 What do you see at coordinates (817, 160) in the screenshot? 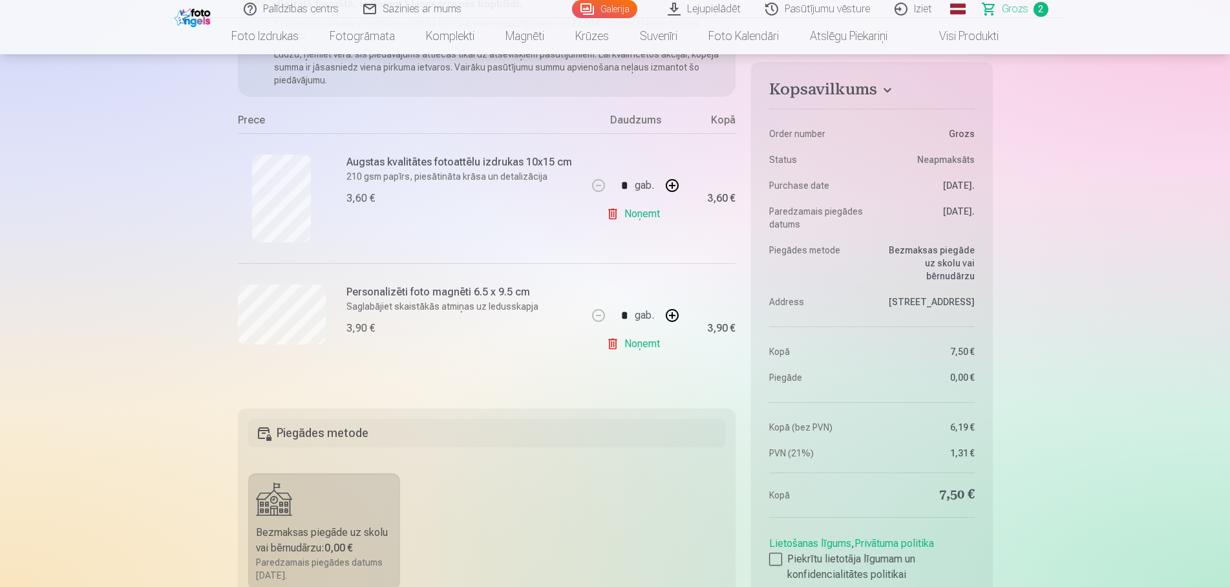
I see `dt: Status` at bounding box center [817, 160].